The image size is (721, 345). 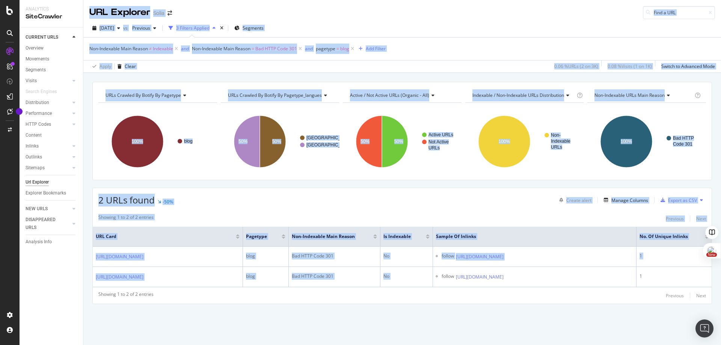 What do you see at coordinates (683, 138) in the screenshot?
I see `text: Bad HTTP` at bounding box center [683, 138].